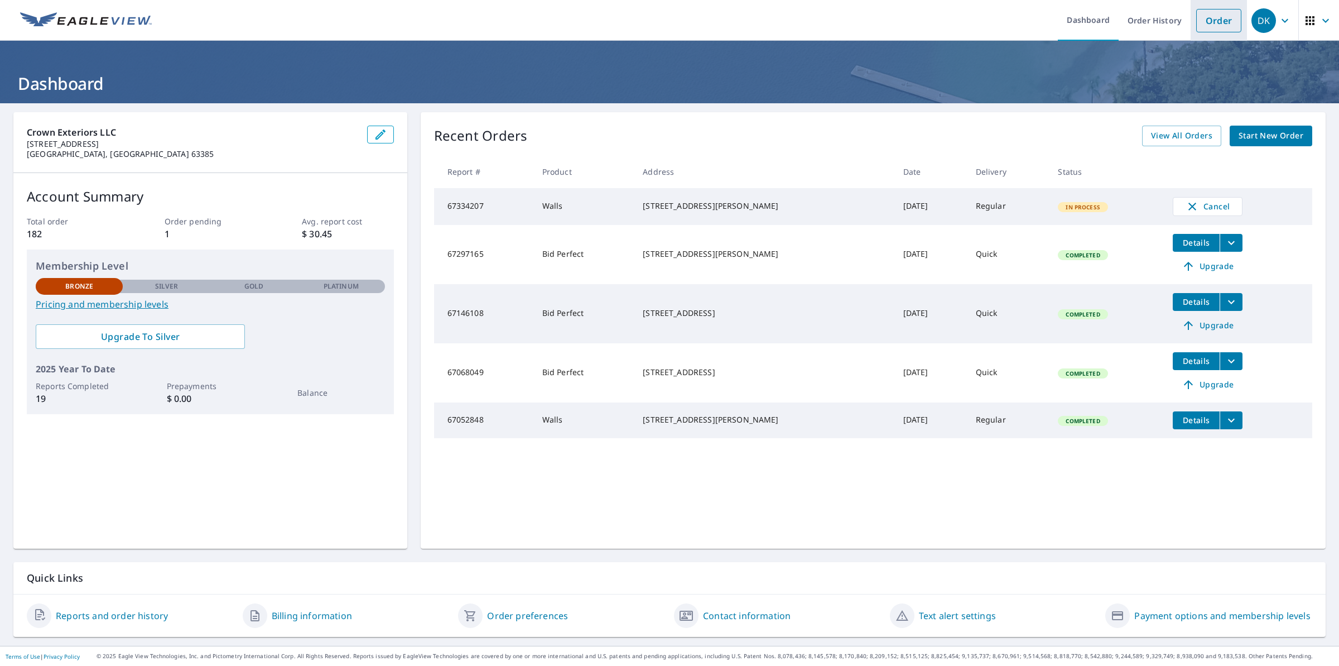  What do you see at coordinates (210, 234) in the screenshot?
I see `p: 1` at bounding box center [210, 234].